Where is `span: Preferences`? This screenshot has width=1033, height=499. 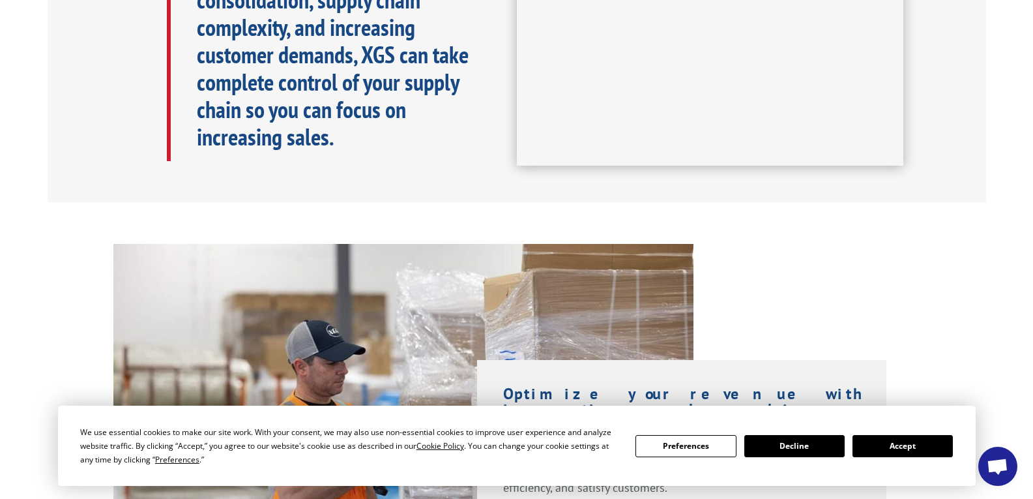
span: Preferences is located at coordinates (177, 459).